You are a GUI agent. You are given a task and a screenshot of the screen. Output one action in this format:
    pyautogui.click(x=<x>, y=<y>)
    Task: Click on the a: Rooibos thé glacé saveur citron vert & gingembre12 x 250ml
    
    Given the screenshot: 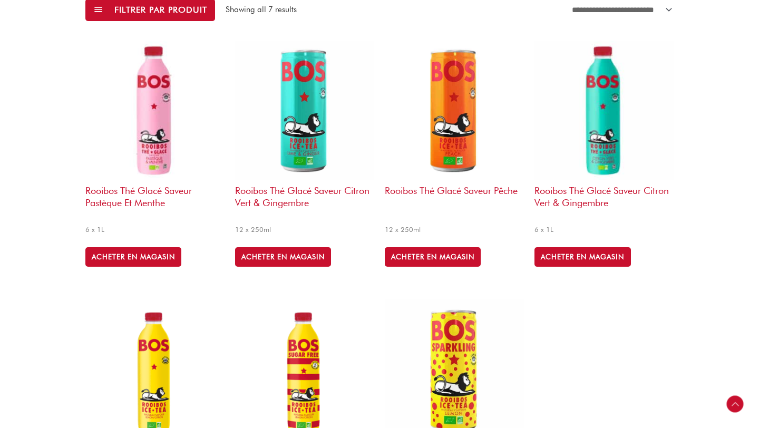 What is the action you would take?
    pyautogui.click(x=305, y=139)
    